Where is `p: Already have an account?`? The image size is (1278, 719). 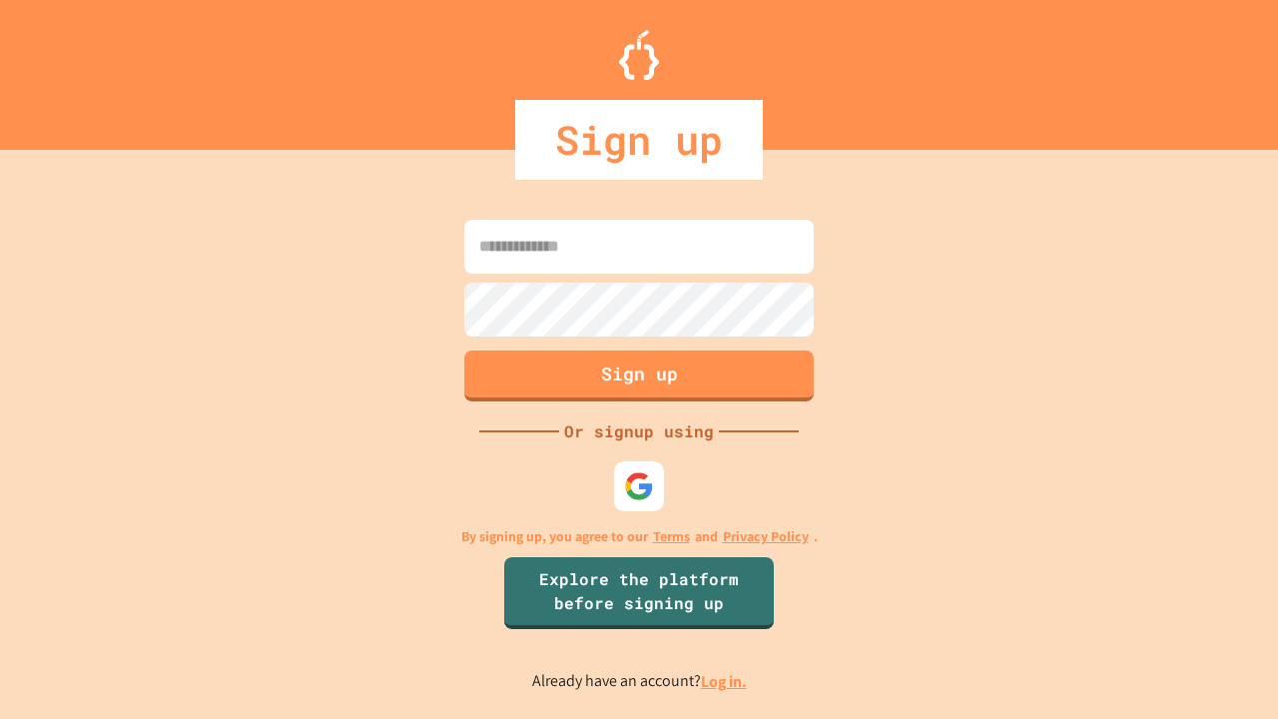 p: Already have an account? is located at coordinates (639, 681).